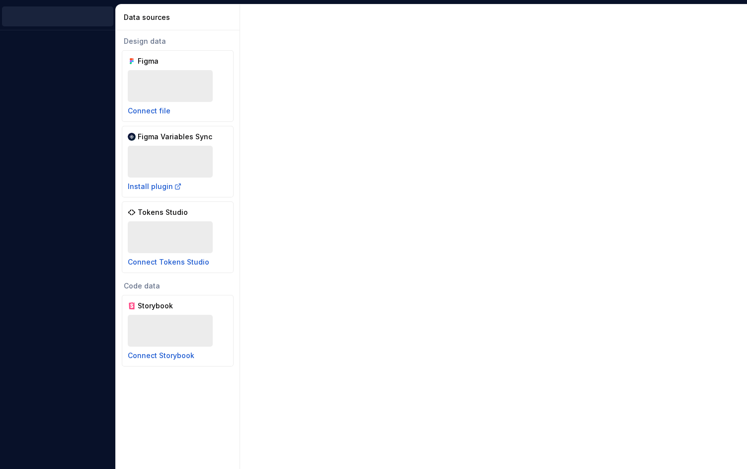 This screenshot has width=747, height=469. Describe the element at coordinates (169, 262) in the screenshot. I see `button: Connect Tokens Studio` at that location.